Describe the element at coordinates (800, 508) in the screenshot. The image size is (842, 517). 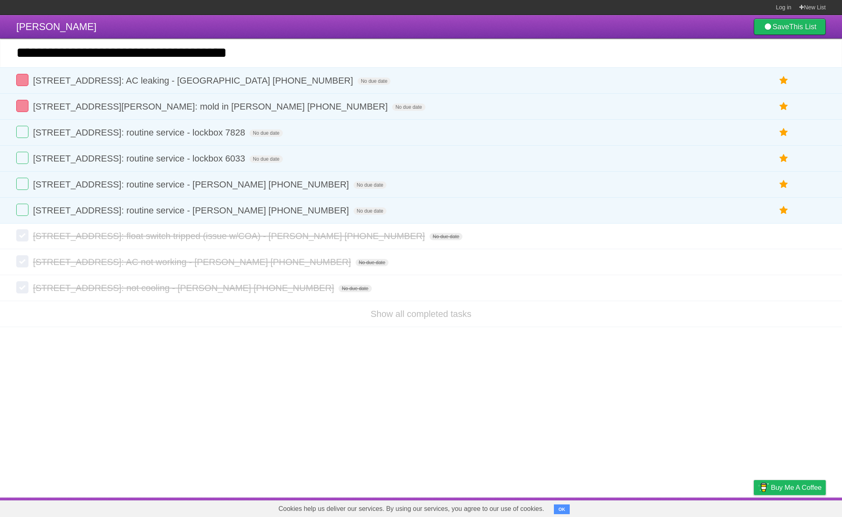
I see `a: Suggest a feature` at that location.